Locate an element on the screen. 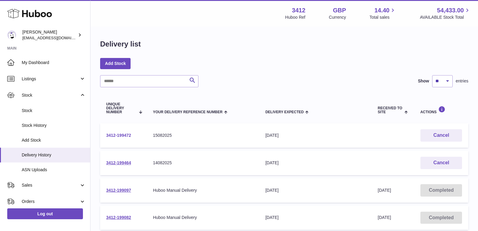  a: 54,433.00 AVAILABLE Stock Total is located at coordinates (446, 13).